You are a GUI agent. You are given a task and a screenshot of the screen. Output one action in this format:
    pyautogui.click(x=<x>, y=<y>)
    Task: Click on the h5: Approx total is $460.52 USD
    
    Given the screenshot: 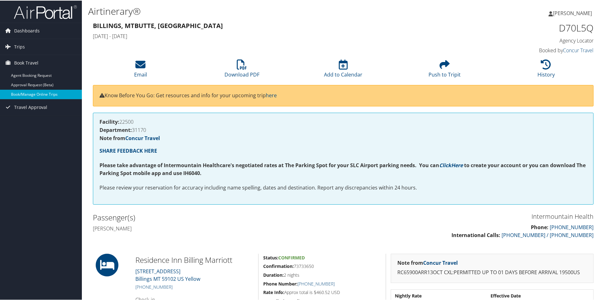 What is the action you would take?
    pyautogui.click(x=322, y=292)
    